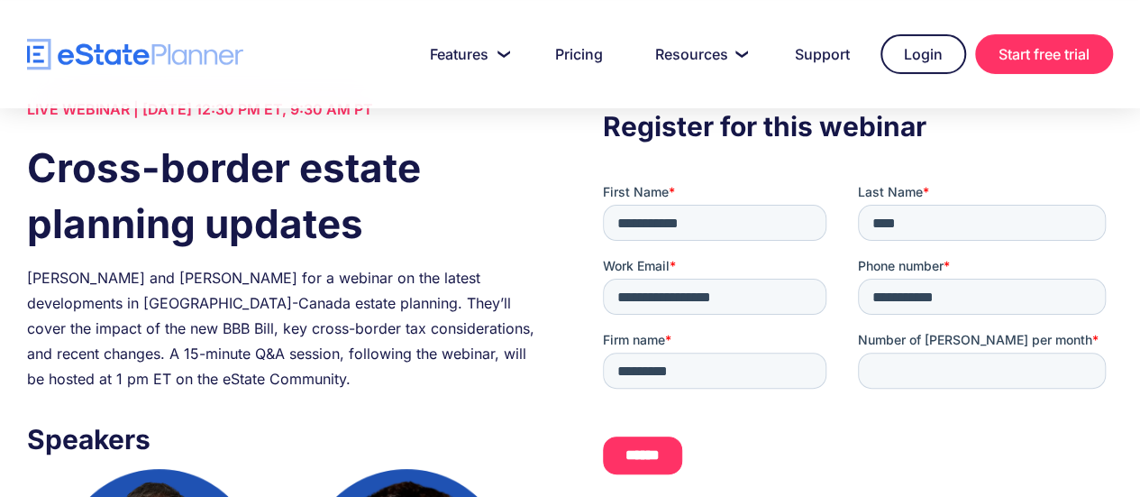 Image resolution: width=1140 pixels, height=497 pixels. I want to click on a: home, so click(135, 54).